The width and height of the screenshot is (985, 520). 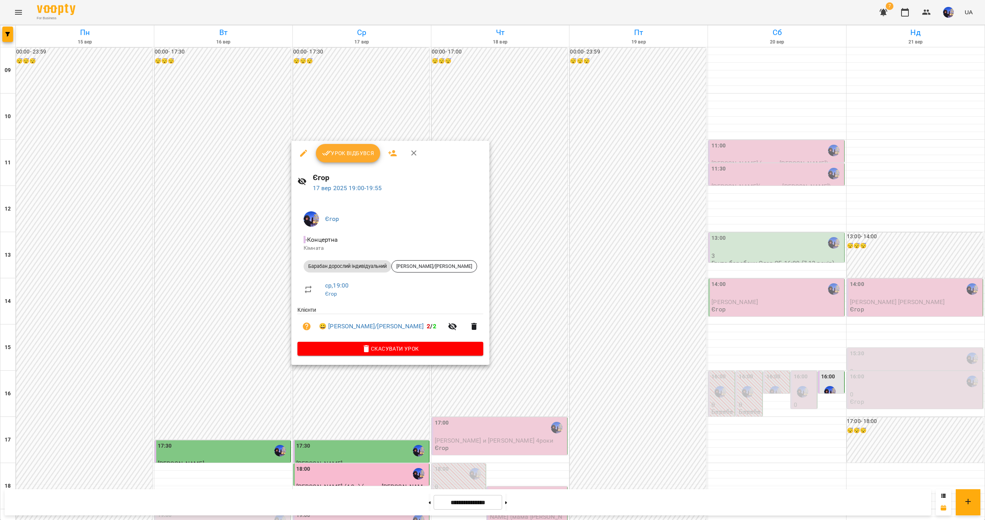 I want to click on h6: Єгор, so click(x=398, y=177).